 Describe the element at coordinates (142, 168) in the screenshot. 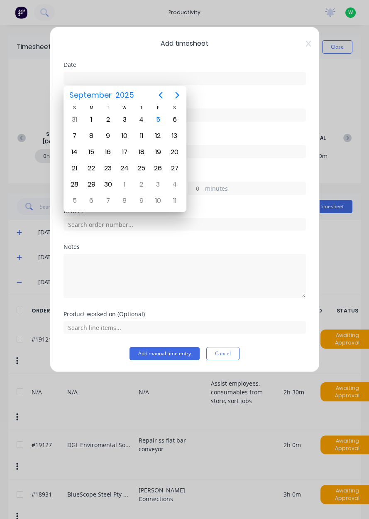

I see `div: Thursday, September 25, 2025` at that location.